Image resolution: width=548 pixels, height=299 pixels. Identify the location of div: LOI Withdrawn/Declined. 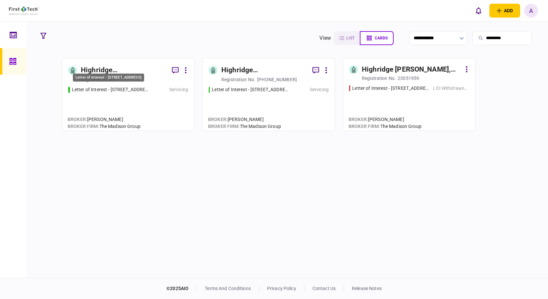
(451, 88).